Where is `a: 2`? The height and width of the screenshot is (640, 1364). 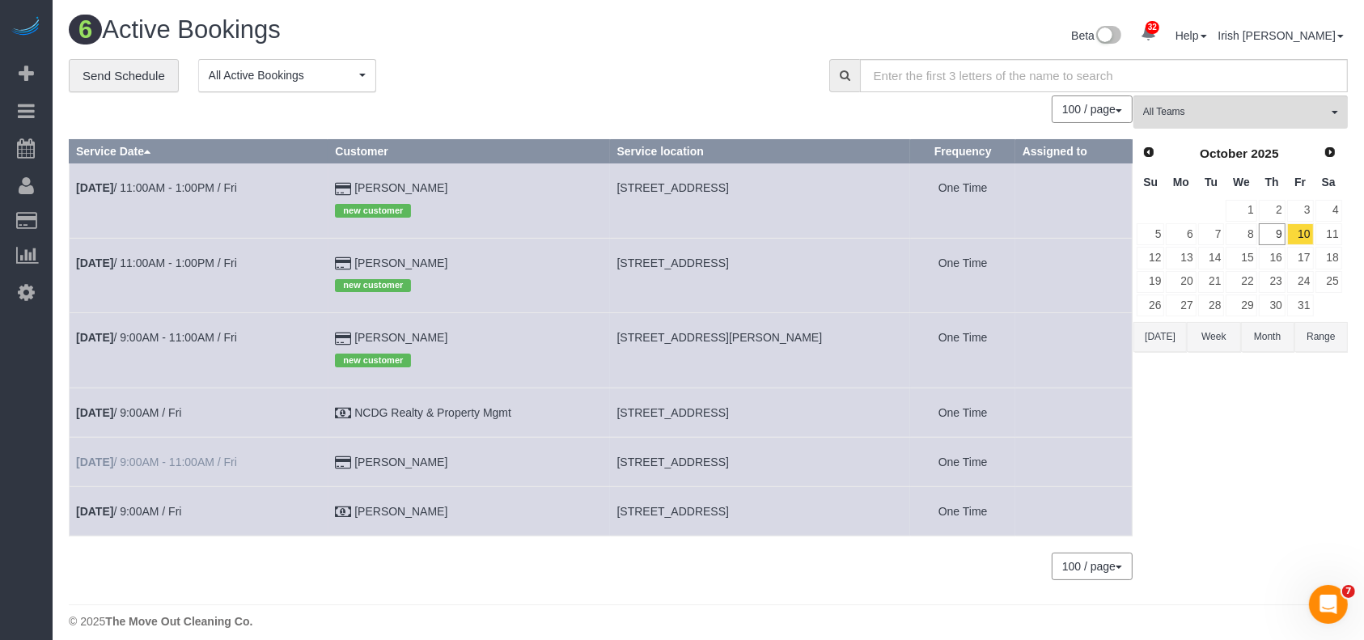
a: 2 is located at coordinates (1271, 210).